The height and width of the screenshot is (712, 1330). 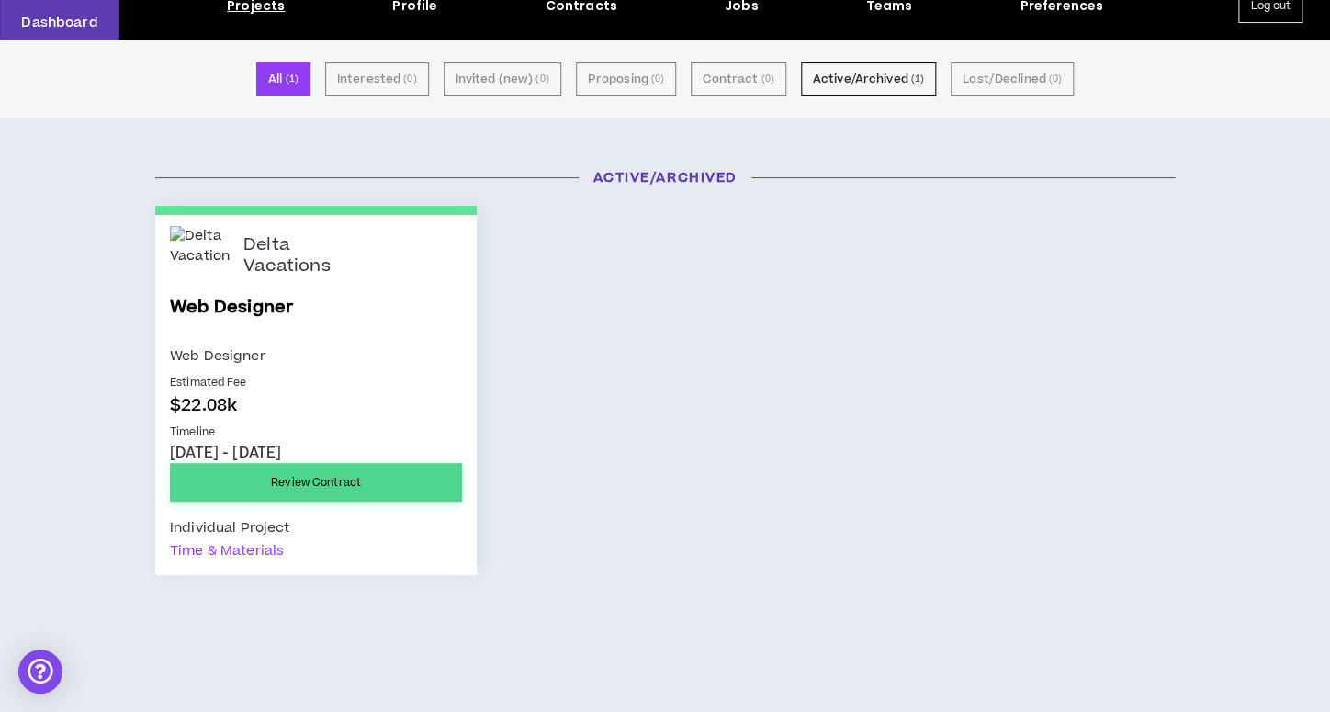 I want to click on p: Dashboard, so click(x=59, y=22).